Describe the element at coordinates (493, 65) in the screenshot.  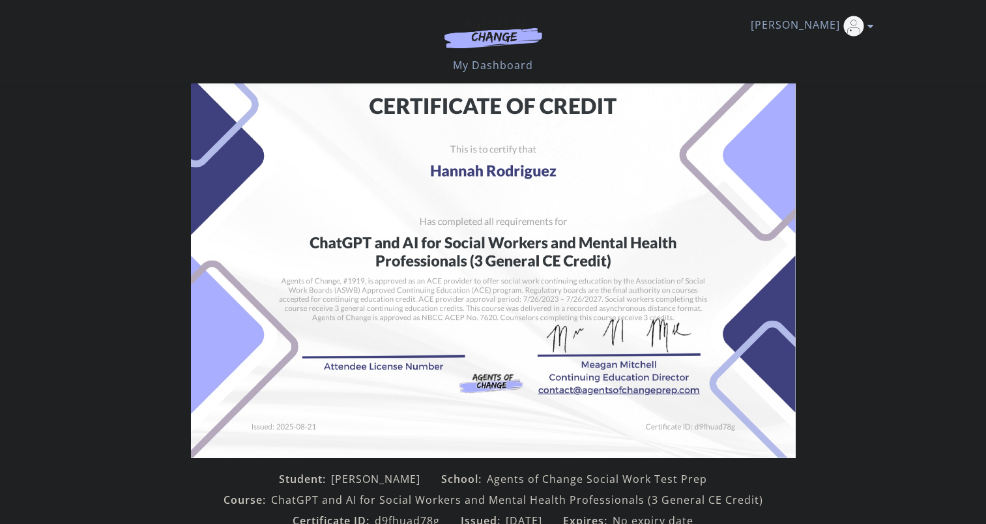
I see `a: My Dashboard` at that location.